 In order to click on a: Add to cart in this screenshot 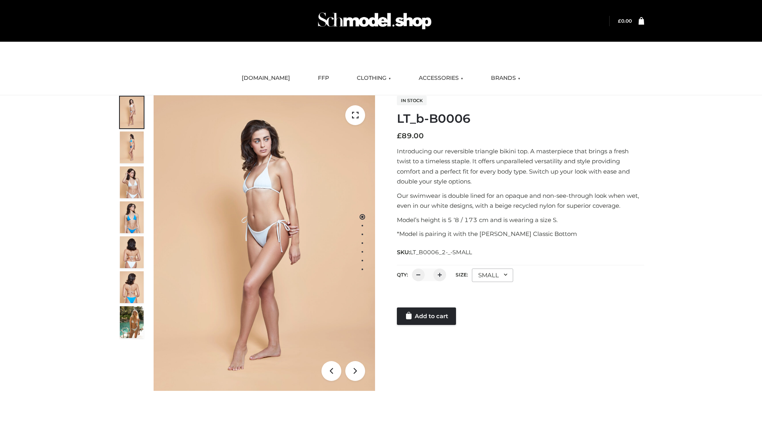, I will do `click(426, 316)`.